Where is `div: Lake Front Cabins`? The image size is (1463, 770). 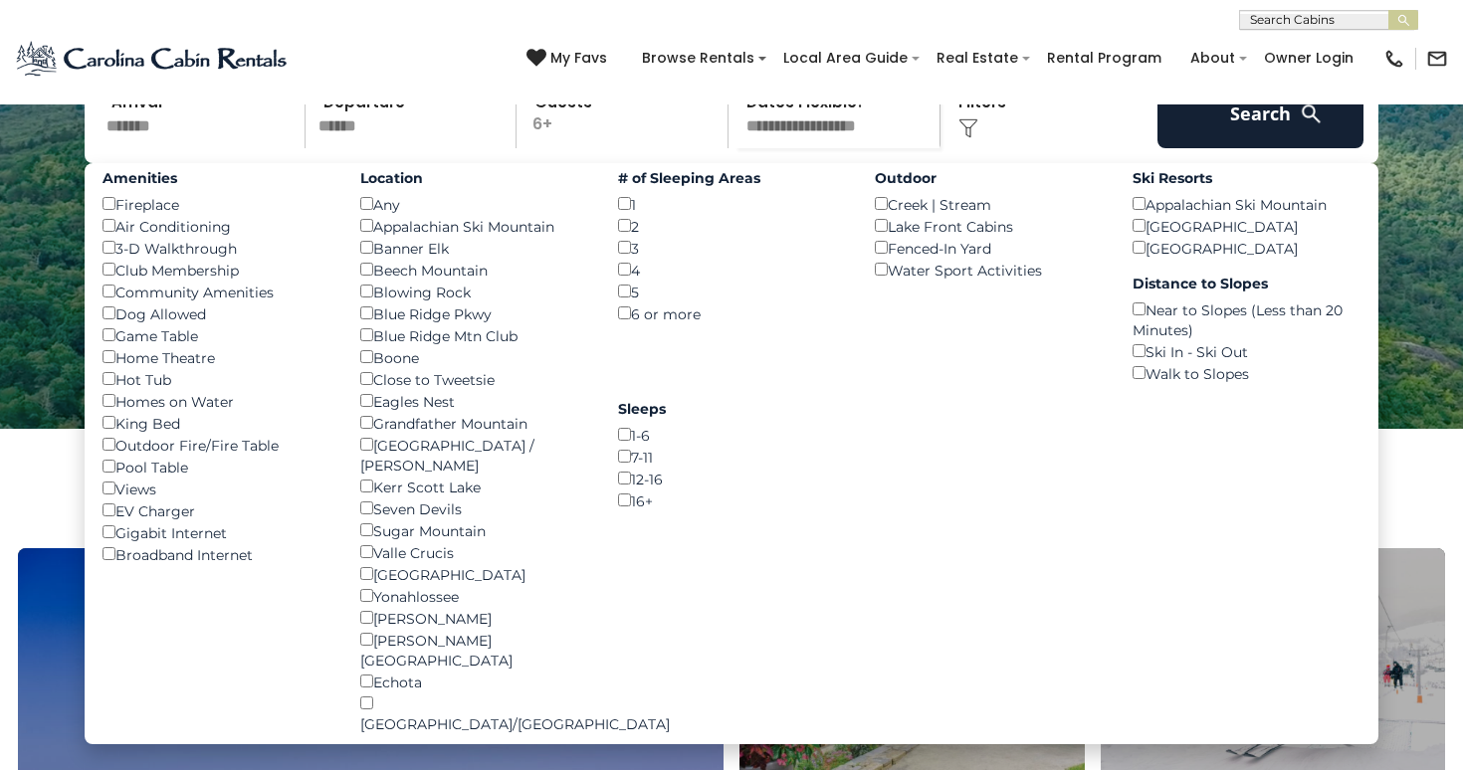
div: Lake Front Cabins is located at coordinates (988, 226).